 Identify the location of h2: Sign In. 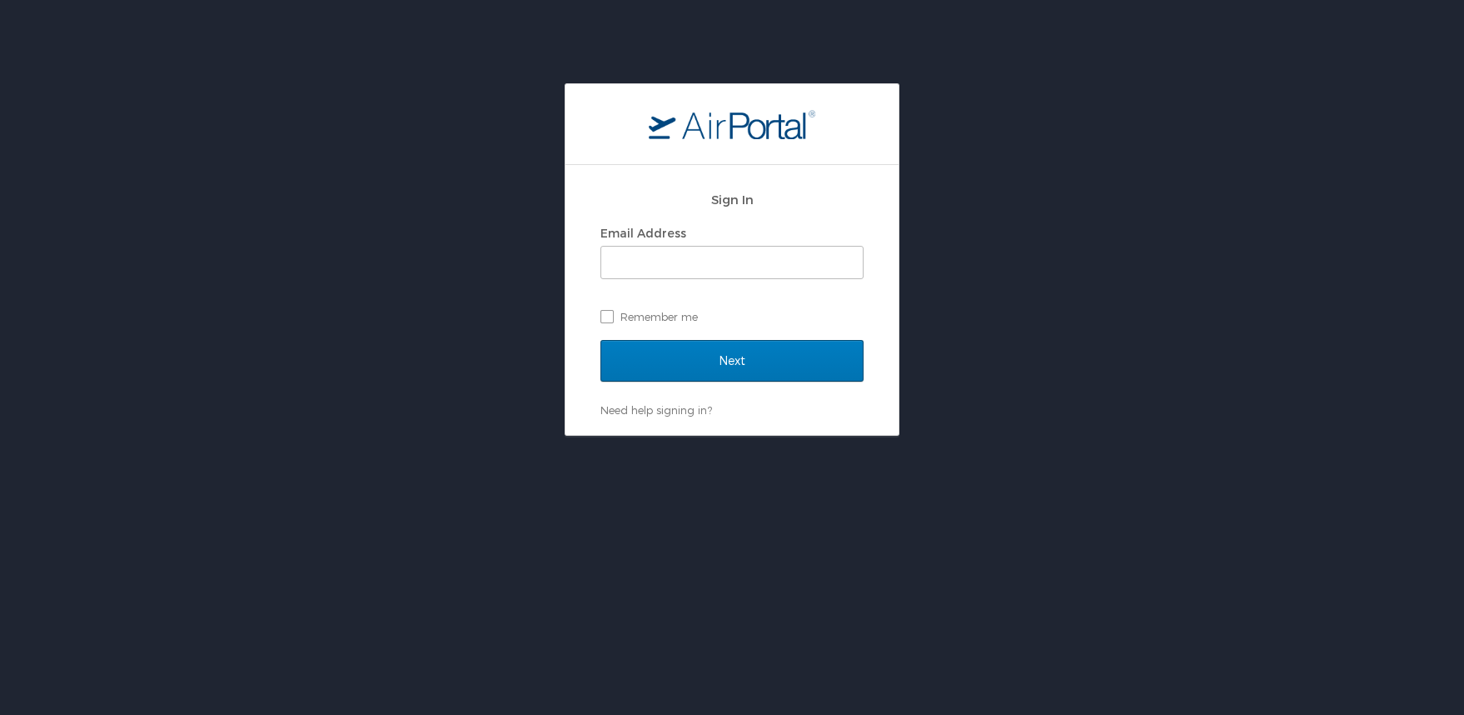
(732, 199).